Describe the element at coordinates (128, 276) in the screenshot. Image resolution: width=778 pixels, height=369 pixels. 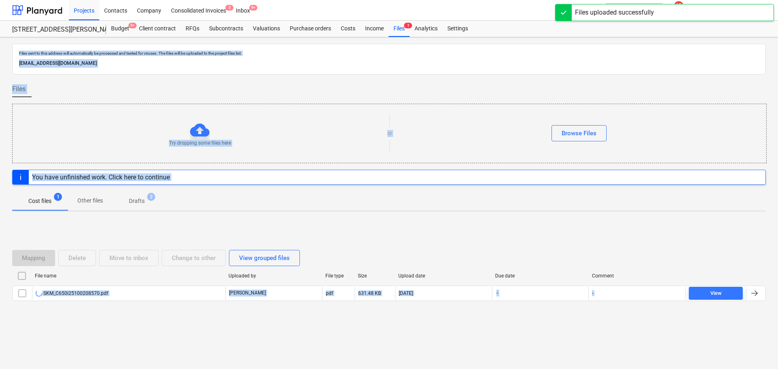
I see `div: File name` at that location.